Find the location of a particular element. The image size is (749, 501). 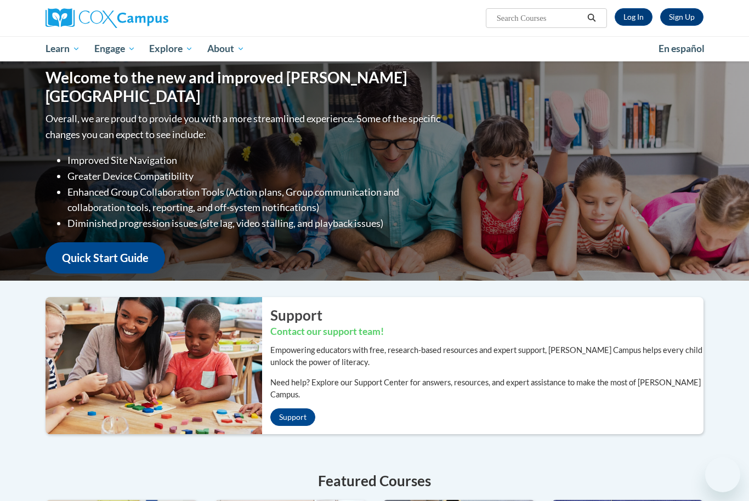

h4: Featured Courses is located at coordinates (374, 481).